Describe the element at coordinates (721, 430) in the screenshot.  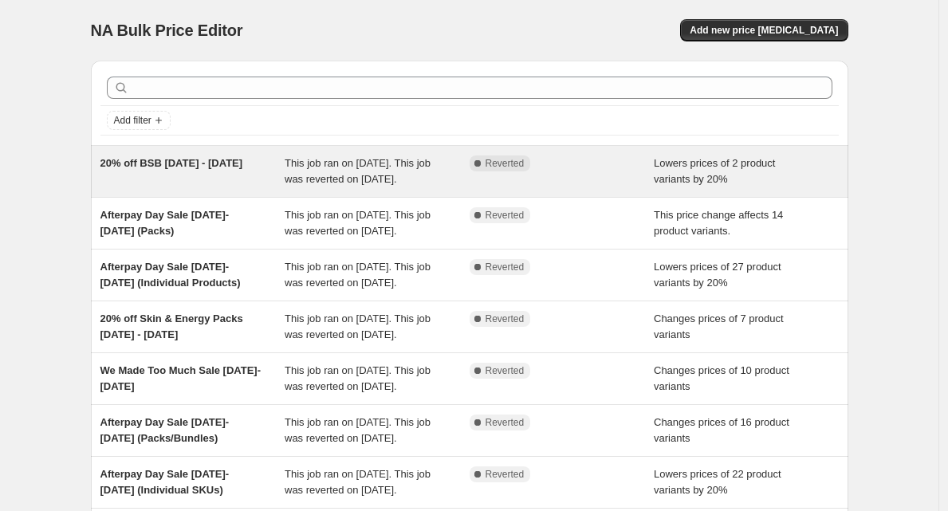
I see `span: Changes prices of 16 product variants` at that location.